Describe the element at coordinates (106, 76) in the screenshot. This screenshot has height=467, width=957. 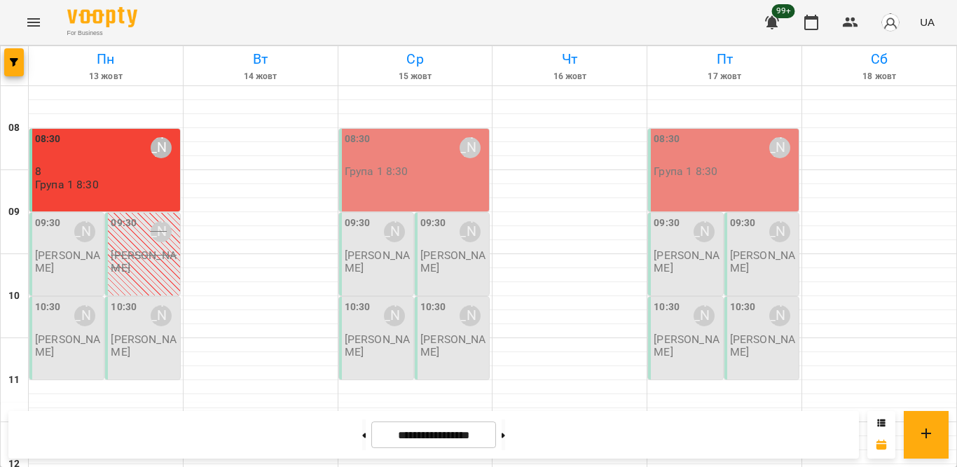
I see `h6: 13 жовт` at that location.